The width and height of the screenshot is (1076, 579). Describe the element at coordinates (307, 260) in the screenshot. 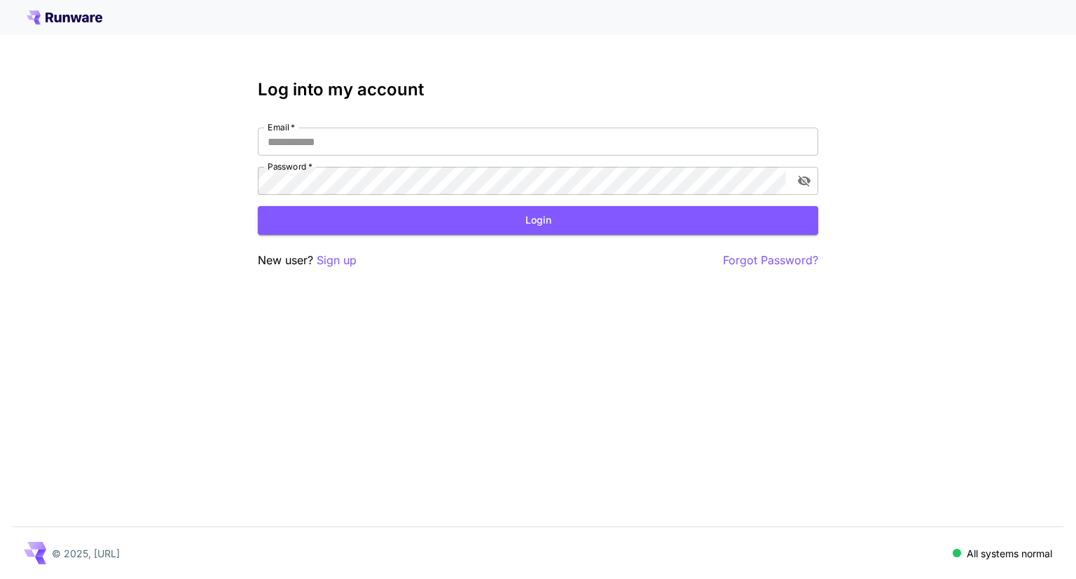

I see `p: New user?` at that location.